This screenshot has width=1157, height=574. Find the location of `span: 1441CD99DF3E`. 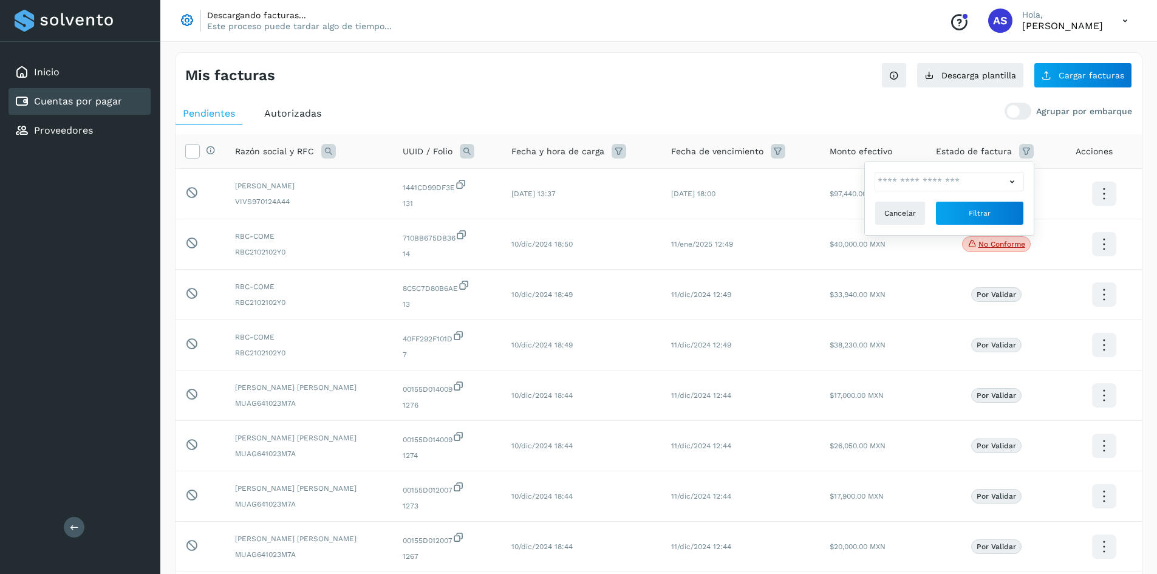

span: 1441CD99DF3E is located at coordinates (447, 186).